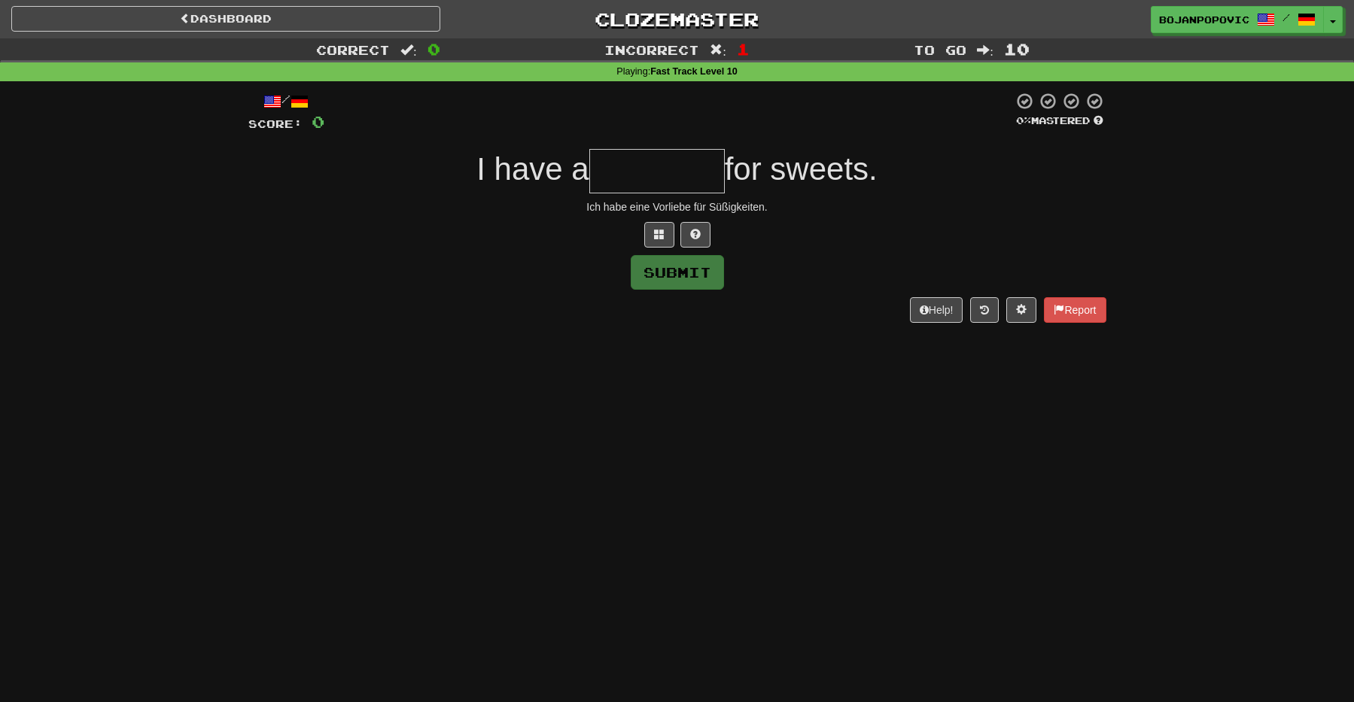  What do you see at coordinates (1060, 121) in the screenshot?
I see `div: Mastered` at bounding box center [1060, 121].